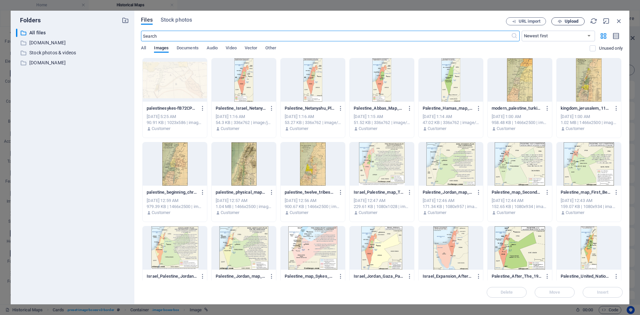 The image size is (640, 315). Describe the element at coordinates (517, 108) in the screenshot. I see `p: modern_palestine_turkish_provinces_d-52q9G-QunEgtxRA04kkX0Q.jpg` at that location.